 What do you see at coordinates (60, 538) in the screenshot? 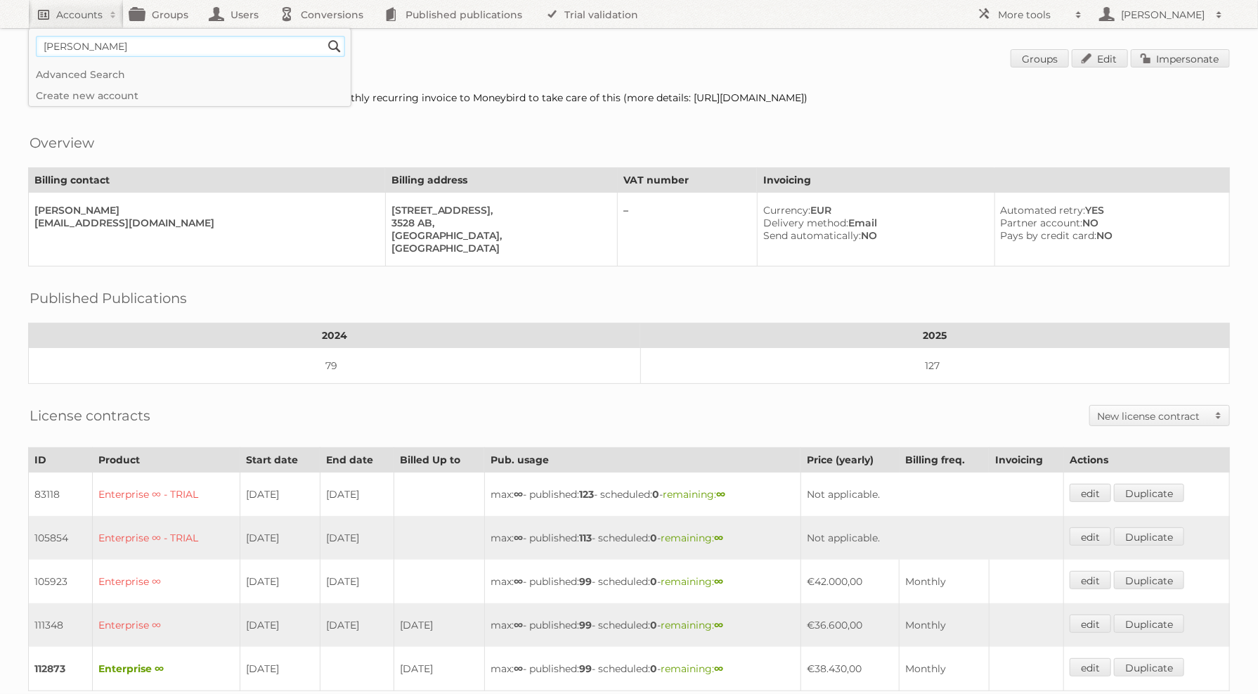
I see `td: 105854` at bounding box center [60, 538].